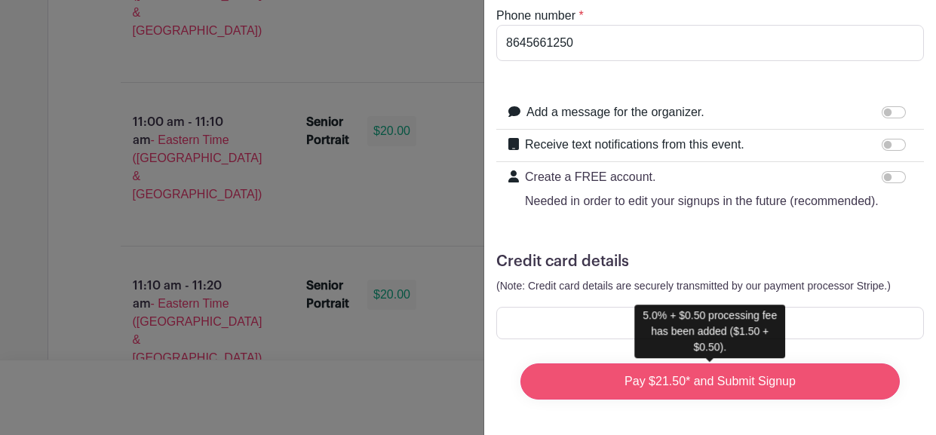 The width and height of the screenshot is (936, 435). What do you see at coordinates (634, 145) in the screenshot?
I see `label: Receive text notifications from this event.` at bounding box center [634, 145].